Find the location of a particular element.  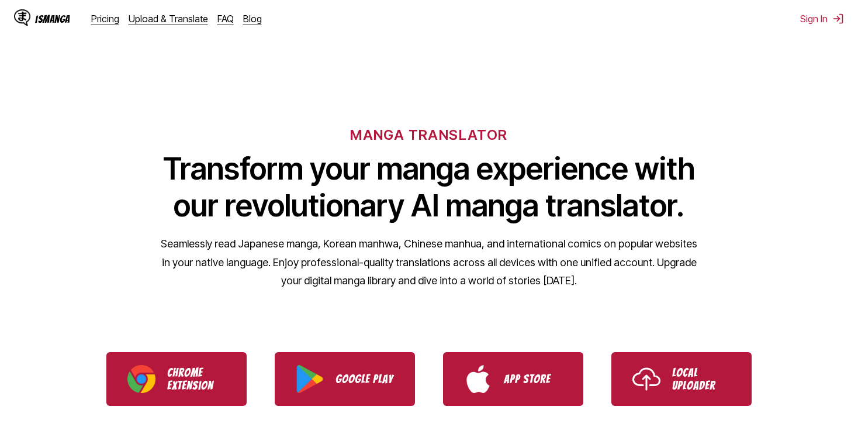

img: Google Play logo is located at coordinates (310, 379).